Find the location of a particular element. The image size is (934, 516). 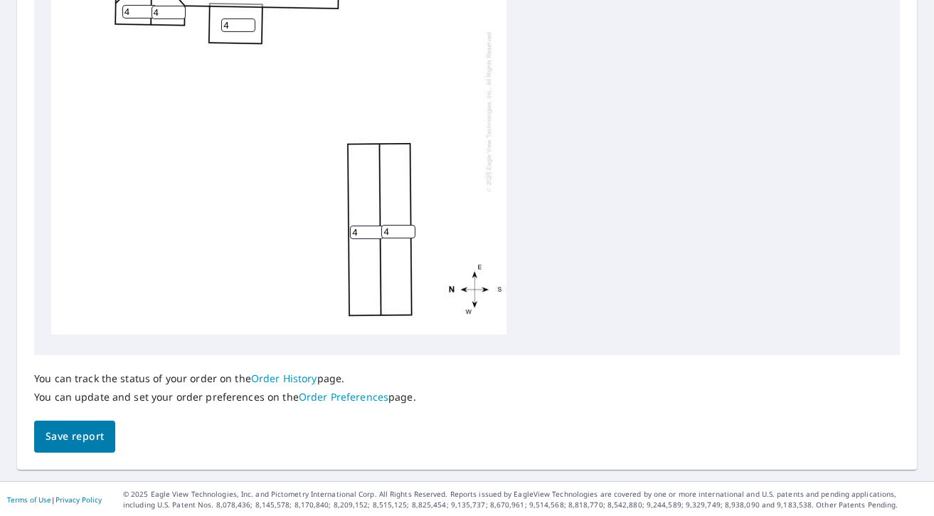

p: You can update and set your order preferences on the page. is located at coordinates (225, 397).